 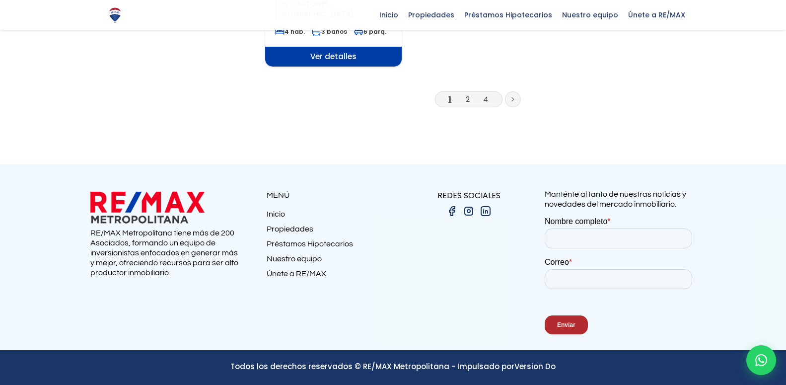 I want to click on span: Préstamos Hipotecarios, so click(x=508, y=15).